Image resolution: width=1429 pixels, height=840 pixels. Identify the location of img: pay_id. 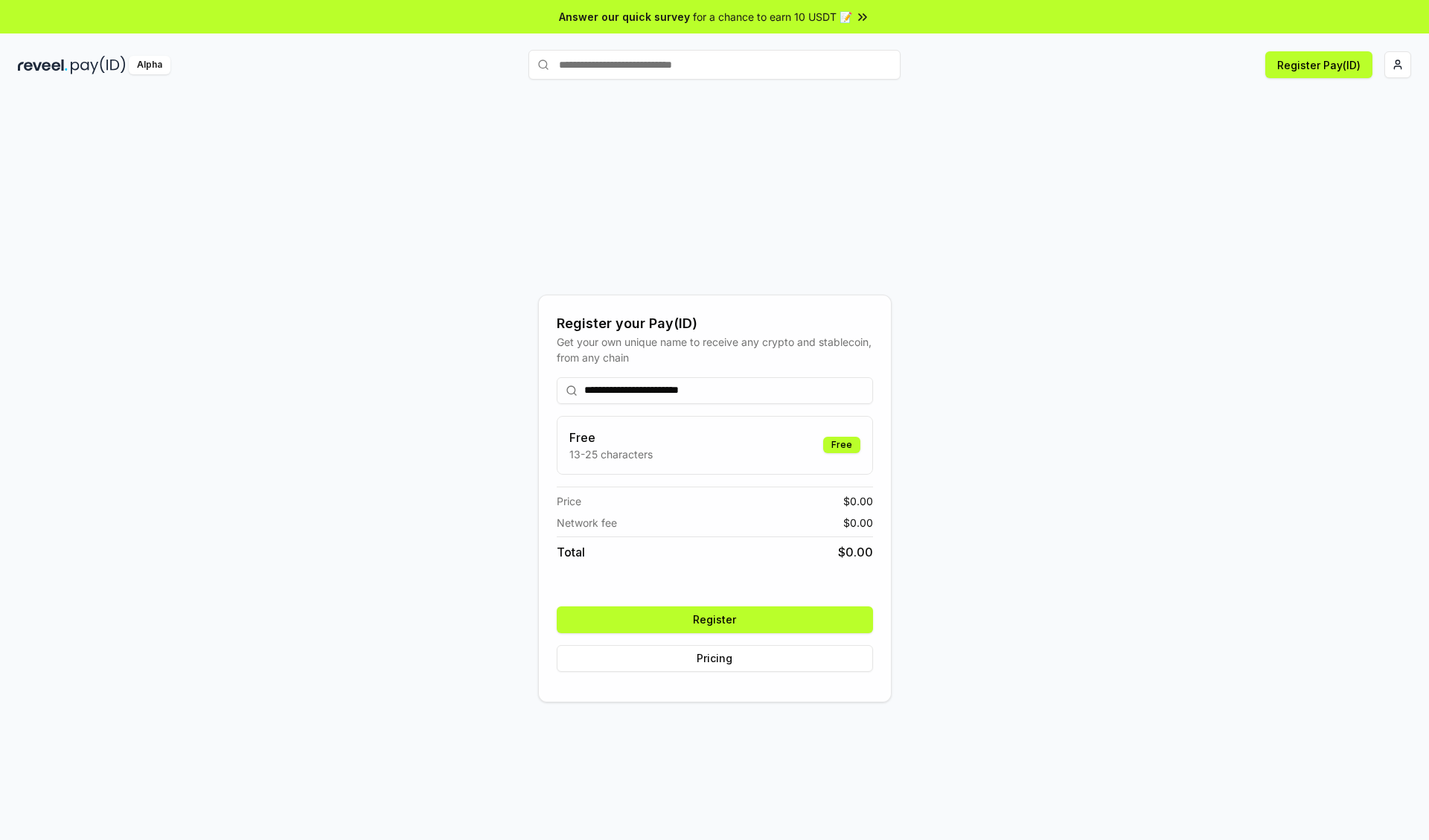
(98, 65).